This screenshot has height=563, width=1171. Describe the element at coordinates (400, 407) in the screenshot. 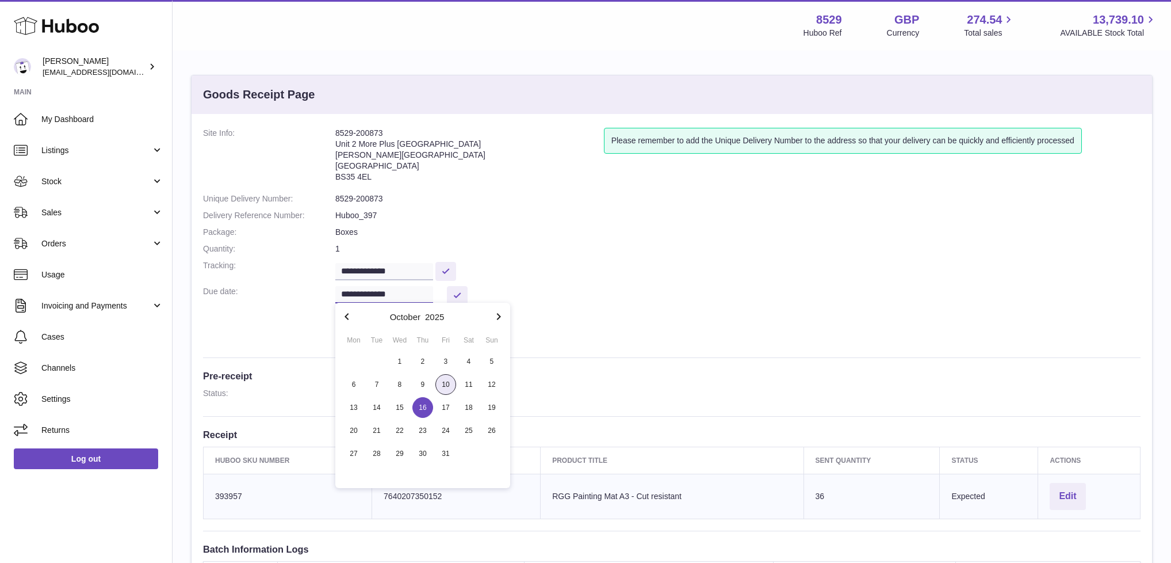

I see `span: 15` at that location.